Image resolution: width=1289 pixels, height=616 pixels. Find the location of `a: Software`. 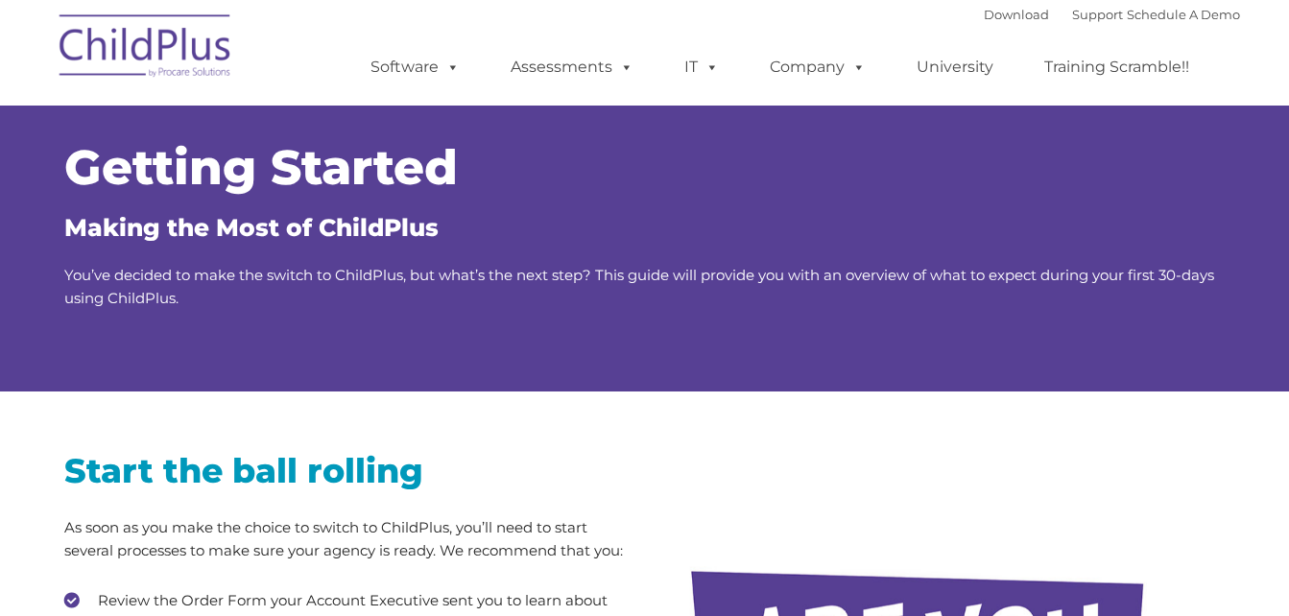

a: Software is located at coordinates (415, 67).